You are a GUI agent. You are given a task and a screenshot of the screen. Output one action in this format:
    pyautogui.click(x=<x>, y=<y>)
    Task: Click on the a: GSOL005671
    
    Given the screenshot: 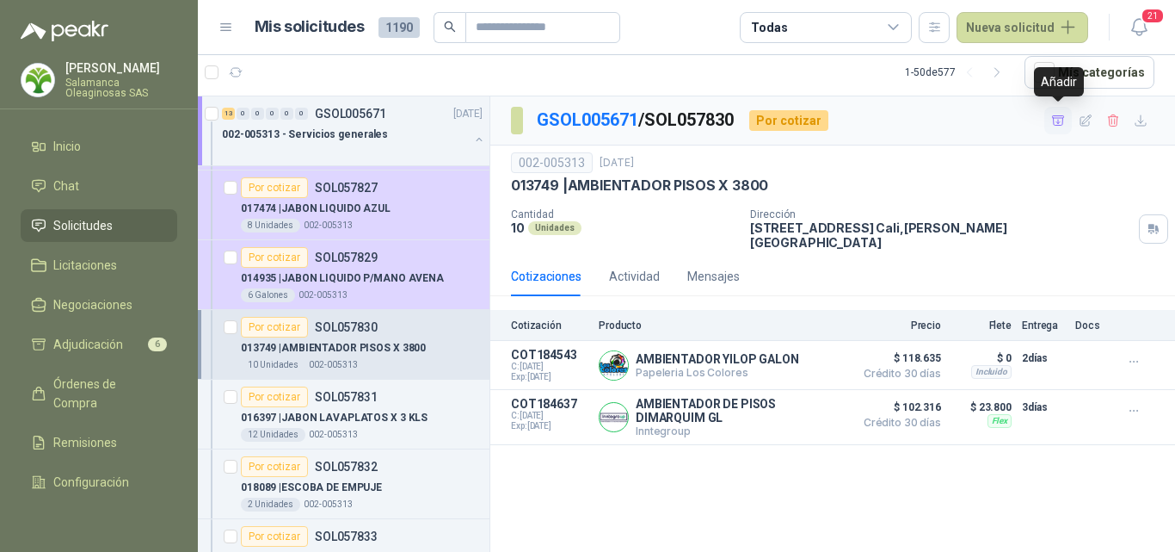 What is the action you would take?
    pyautogui.click(x=588, y=120)
    